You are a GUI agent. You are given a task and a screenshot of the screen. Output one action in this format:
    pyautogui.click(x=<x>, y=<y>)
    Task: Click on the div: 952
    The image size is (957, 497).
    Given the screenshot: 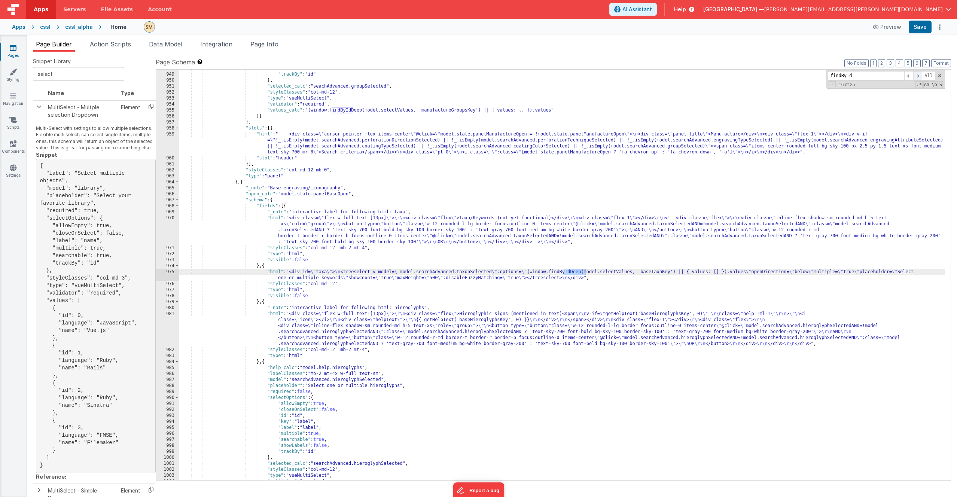 What is the action you would take?
    pyautogui.click(x=168, y=92)
    